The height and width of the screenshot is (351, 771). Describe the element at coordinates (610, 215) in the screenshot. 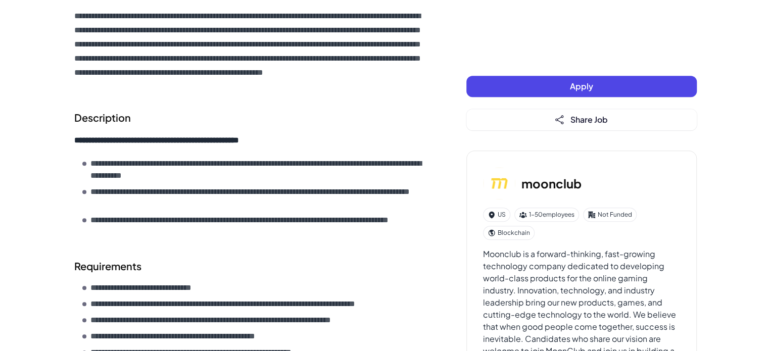

I see `div: Not Funded` at that location.